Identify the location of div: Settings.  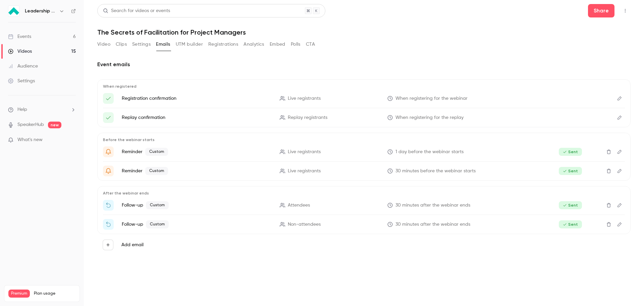
(21, 81).